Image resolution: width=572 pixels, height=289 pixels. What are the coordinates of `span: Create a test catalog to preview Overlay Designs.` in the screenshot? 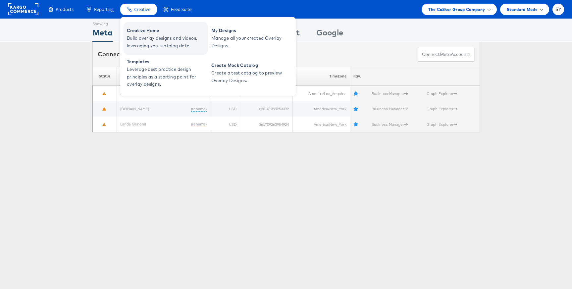 It's located at (251, 77).